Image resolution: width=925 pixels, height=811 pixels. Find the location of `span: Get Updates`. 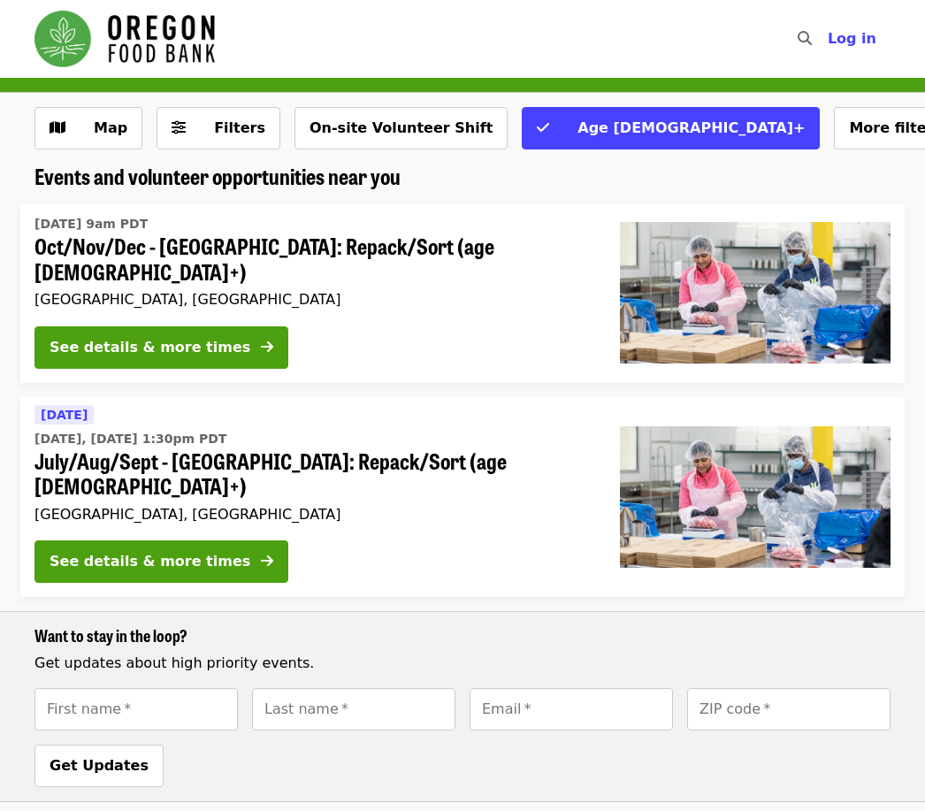

span: Get Updates is located at coordinates (99, 765).